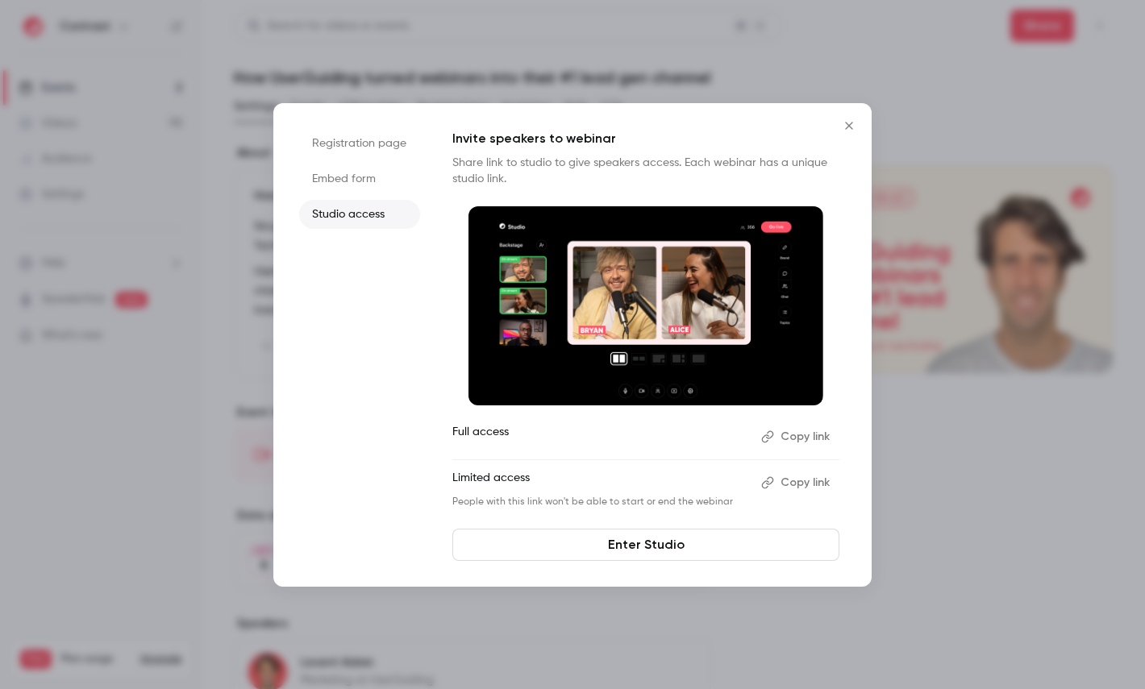 The height and width of the screenshot is (689, 1145). What do you see at coordinates (646, 139) in the screenshot?
I see `p: Invite speakers to webinar` at bounding box center [646, 139].